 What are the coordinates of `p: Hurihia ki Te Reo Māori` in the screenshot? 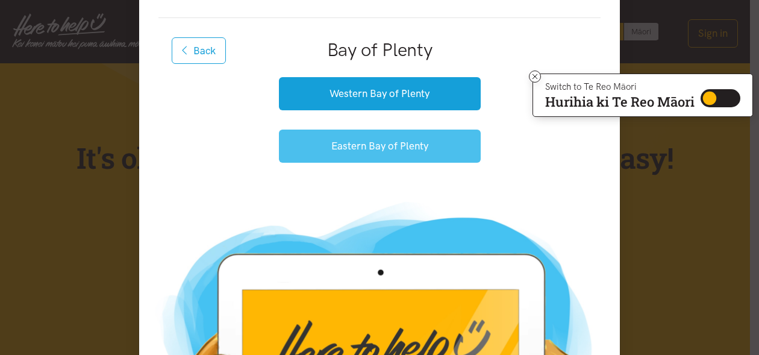 It's located at (620, 102).